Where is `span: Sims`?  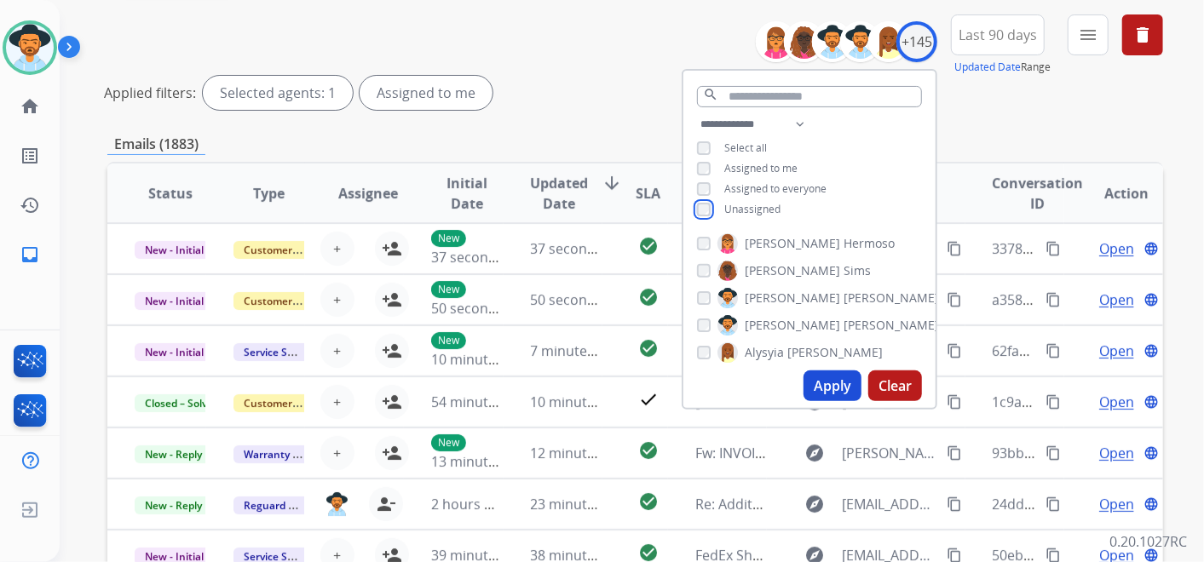
span: Sims is located at coordinates (857, 271).